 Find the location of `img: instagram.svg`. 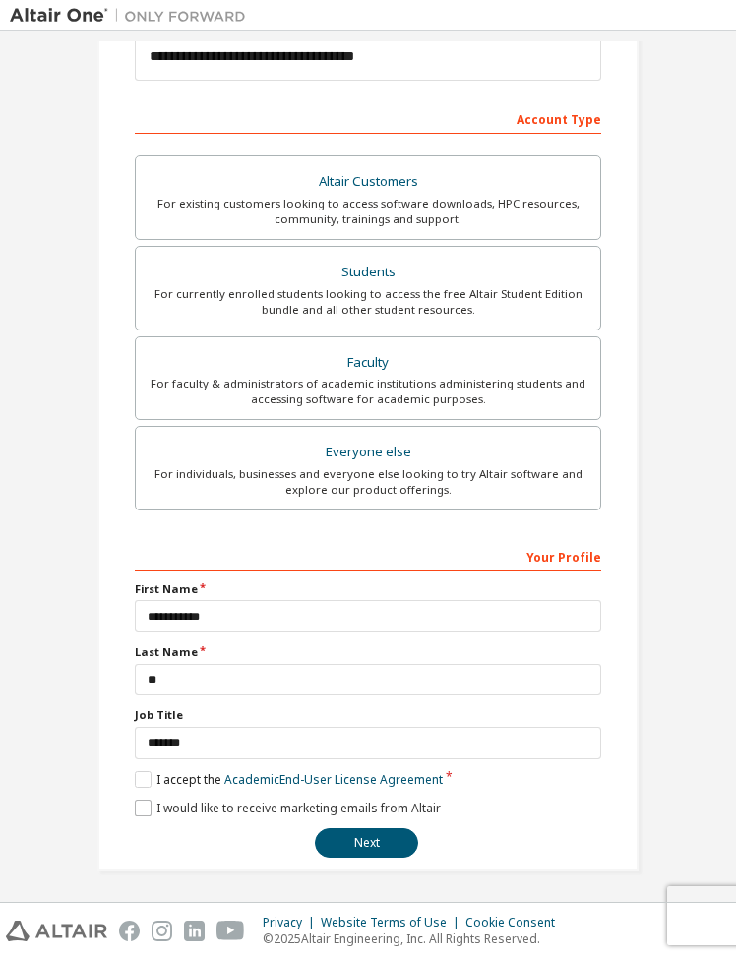

img: instagram.svg is located at coordinates (161, 930).